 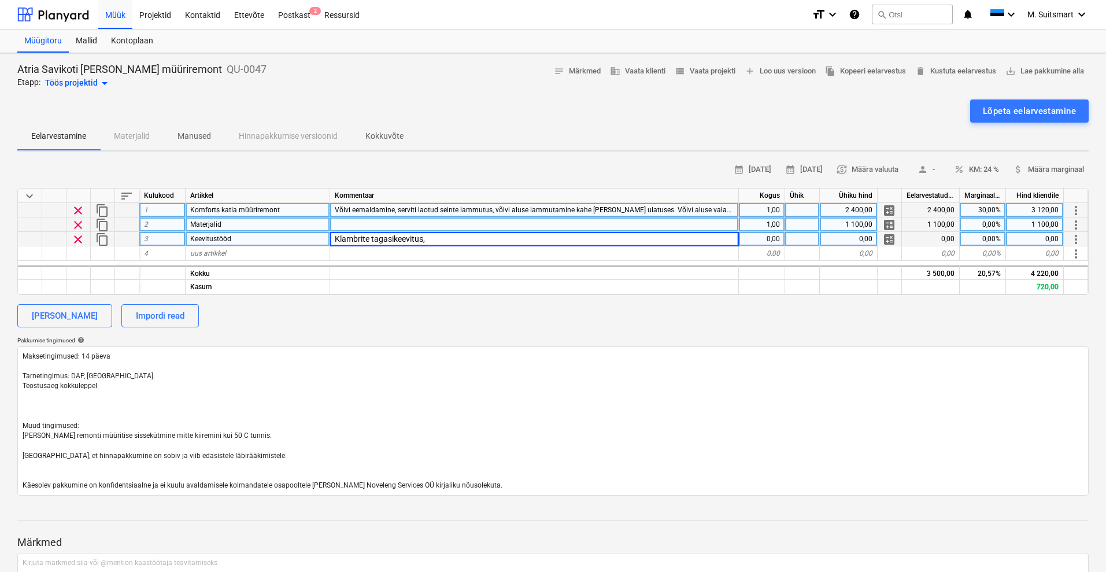 I want to click on span: 3, so click(x=146, y=239).